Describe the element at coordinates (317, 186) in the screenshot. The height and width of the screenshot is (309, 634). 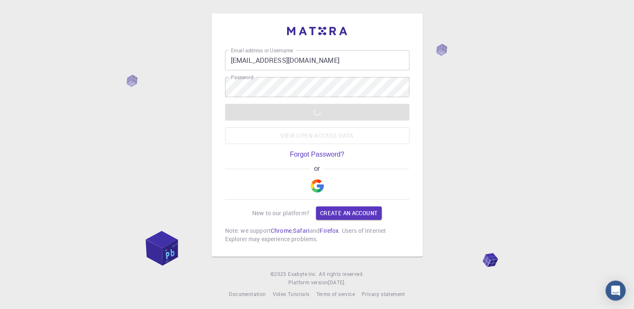
I see `img: Google` at that location.